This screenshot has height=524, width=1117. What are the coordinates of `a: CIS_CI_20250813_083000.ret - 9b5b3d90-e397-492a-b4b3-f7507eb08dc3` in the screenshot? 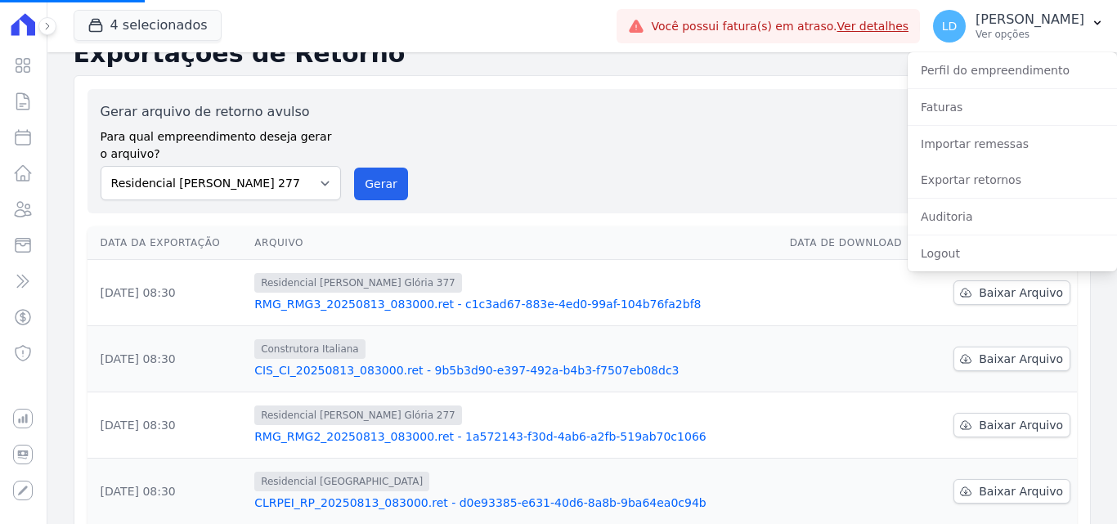 It's located at (515, 371).